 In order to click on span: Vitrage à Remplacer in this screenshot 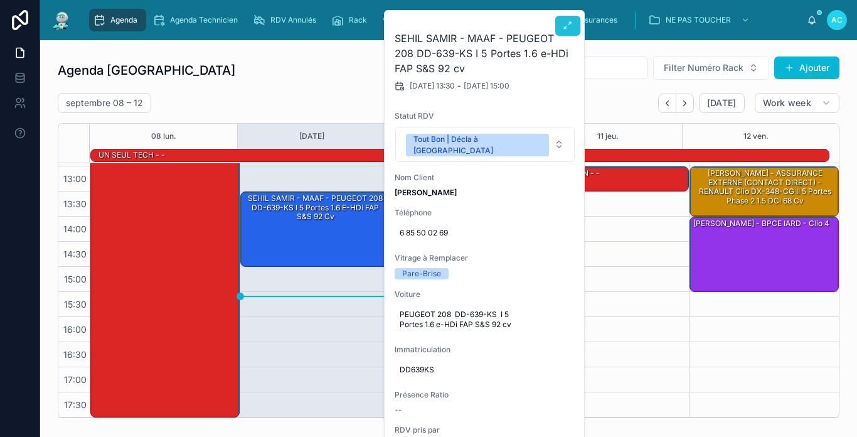, I will do `click(485, 258)`.